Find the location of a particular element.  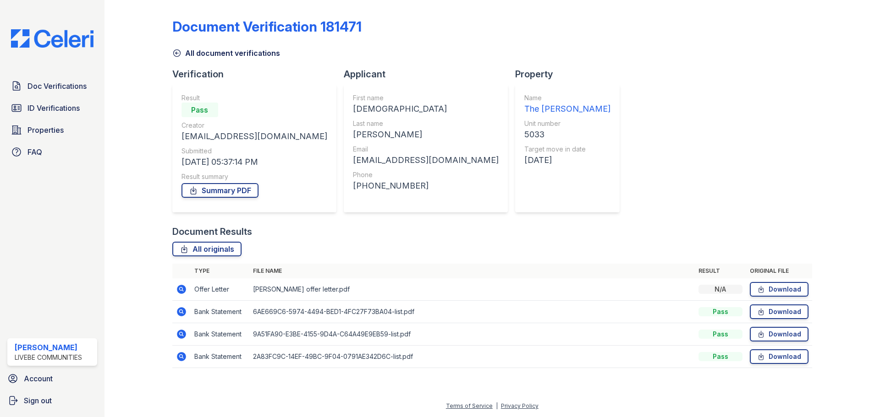

div: Verification is located at coordinates (258, 74).